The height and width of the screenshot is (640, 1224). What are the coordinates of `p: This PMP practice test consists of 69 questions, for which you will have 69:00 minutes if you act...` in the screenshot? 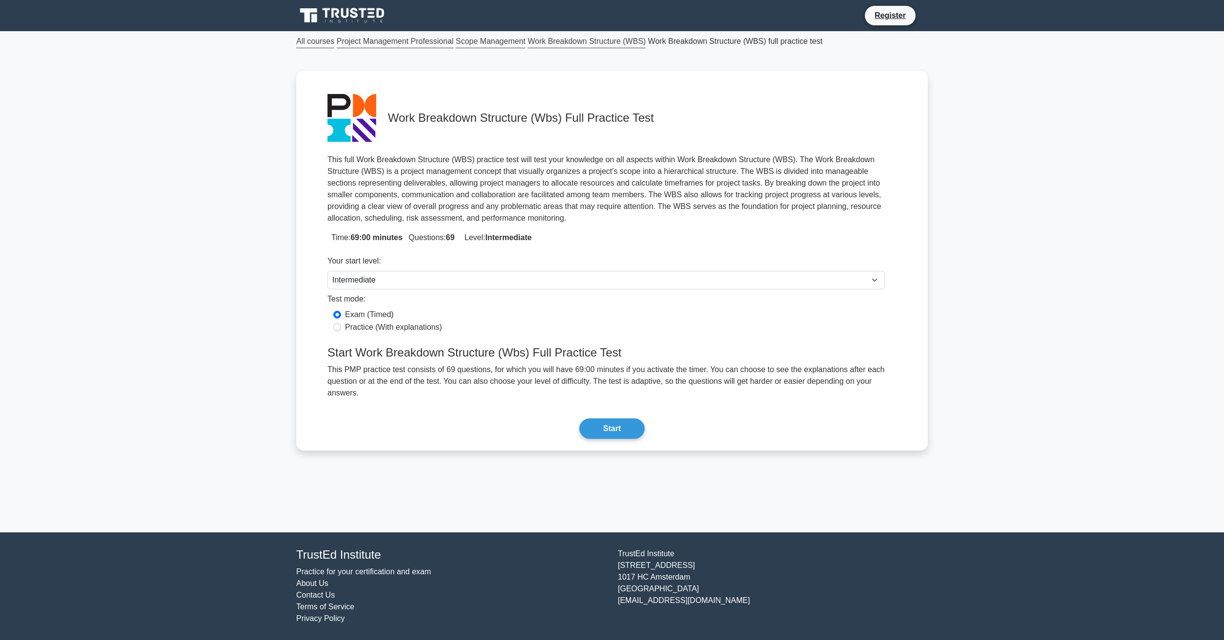 It's located at (612, 381).